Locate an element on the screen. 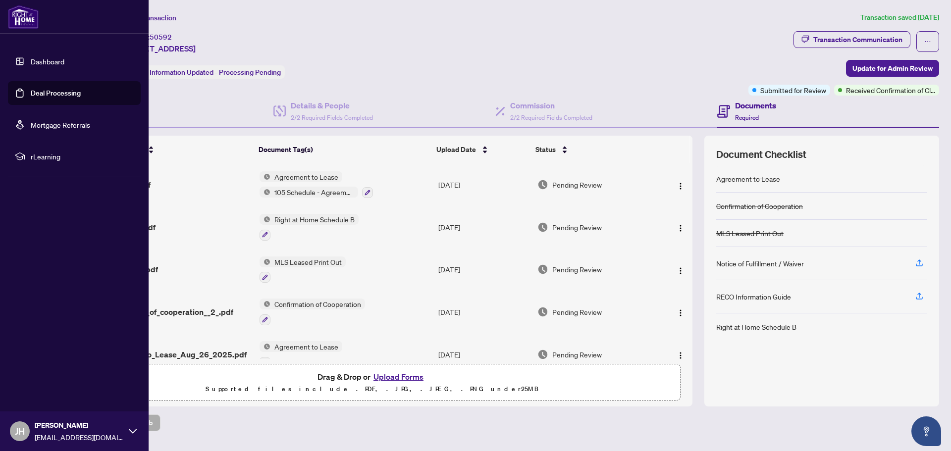 The width and height of the screenshot is (951, 451). span: 105 Schedule - Agreement of Purchase and Sale is located at coordinates (314, 192).